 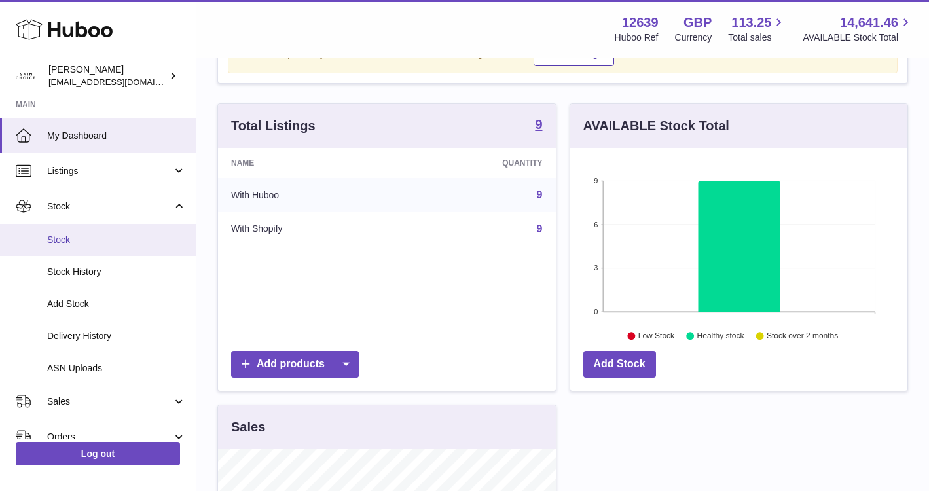 I want to click on span: Orders, so click(x=109, y=437).